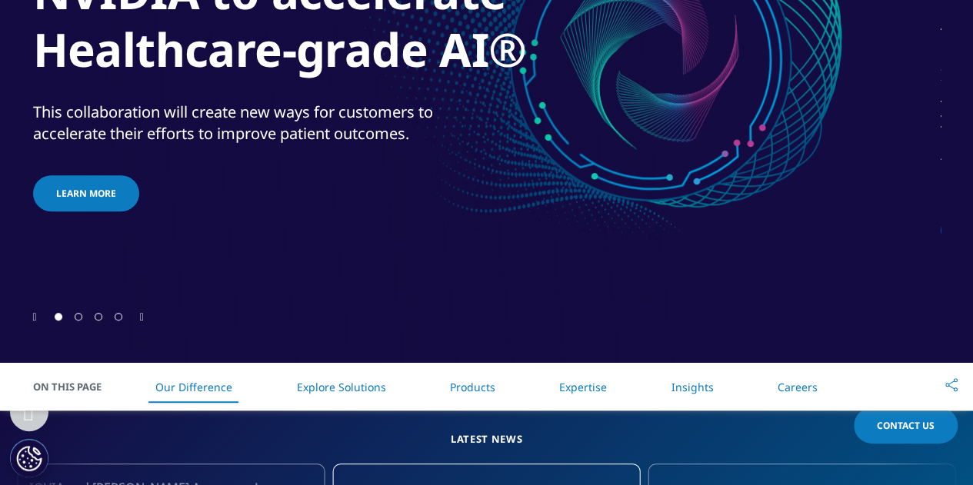 The height and width of the screenshot is (485, 973). Describe the element at coordinates (905, 425) in the screenshot. I see `span: Contact Us` at that location.